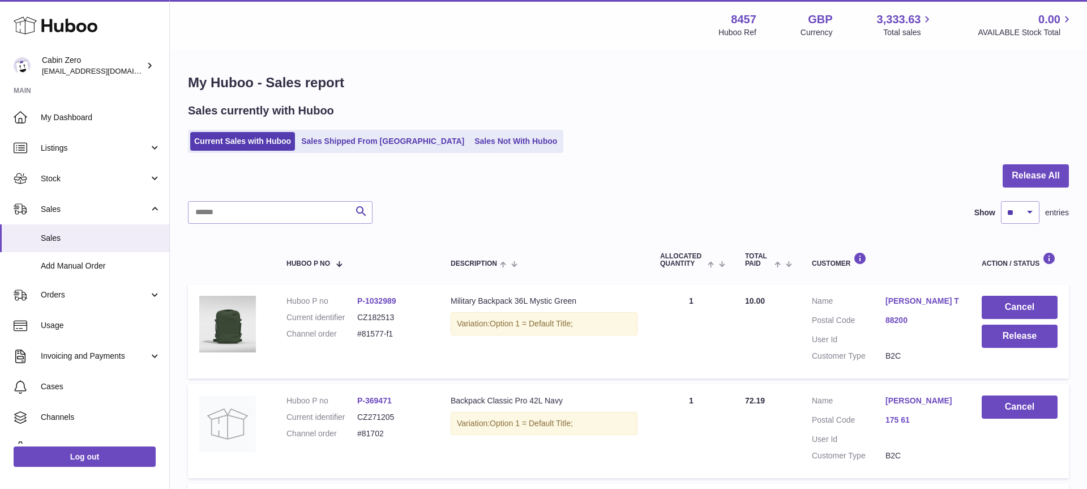  Describe the element at coordinates (516, 141) in the screenshot. I see `a: Sales Not With Huboo` at that location.